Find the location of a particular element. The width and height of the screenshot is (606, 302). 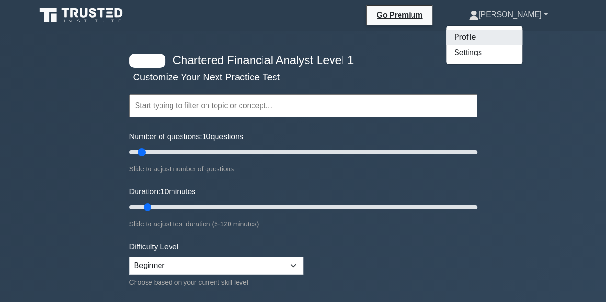

a: Profile is located at coordinates (484, 37).